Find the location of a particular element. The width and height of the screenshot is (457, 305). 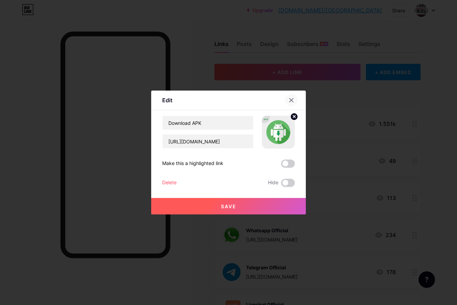

input: URL is located at coordinates (208, 141).